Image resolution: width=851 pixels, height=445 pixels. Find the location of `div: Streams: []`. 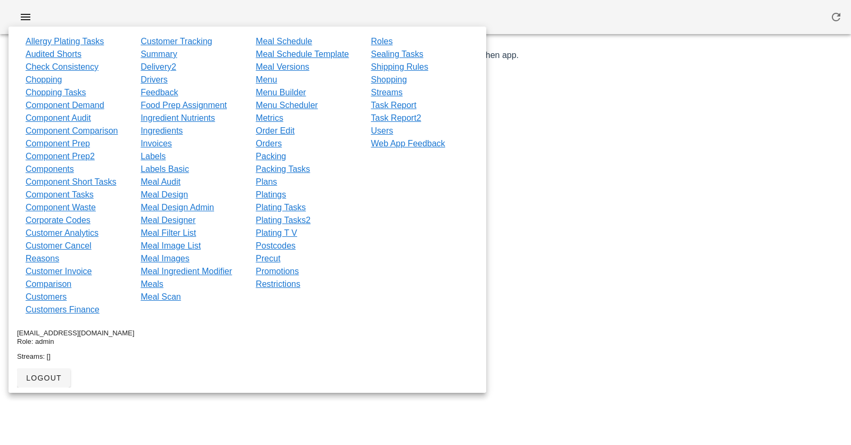

div: Streams: [] is located at coordinates (247, 357).